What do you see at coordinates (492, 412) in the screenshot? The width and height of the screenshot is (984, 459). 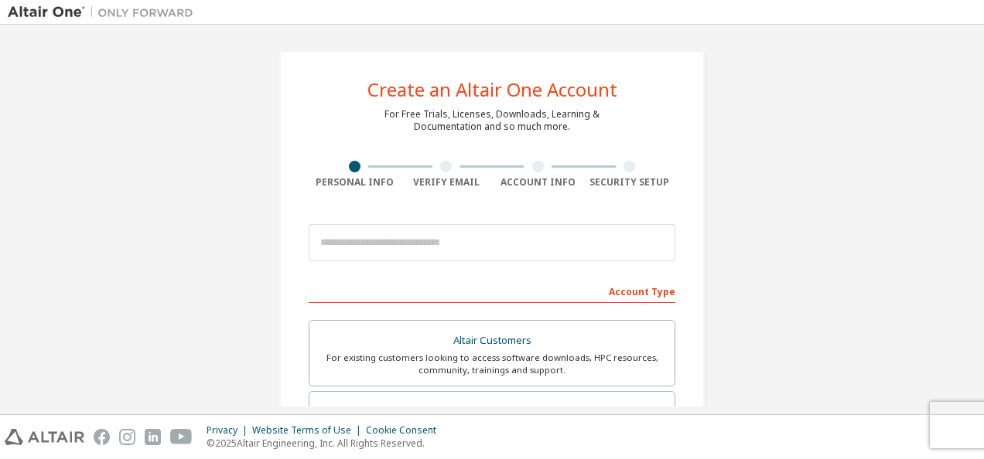 I see `div: Students` at bounding box center [492, 412].